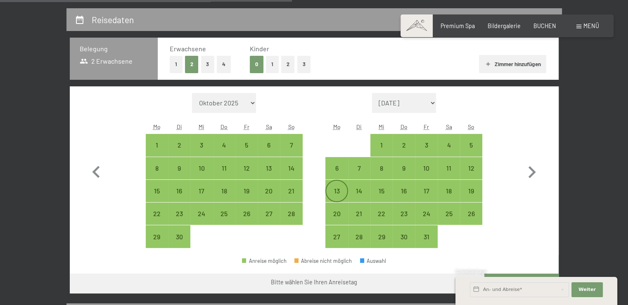 Image resolution: width=628 pixels, height=305 pixels. Describe the element at coordinates (404, 244) in the screenshot. I see `div: 30` at that location.